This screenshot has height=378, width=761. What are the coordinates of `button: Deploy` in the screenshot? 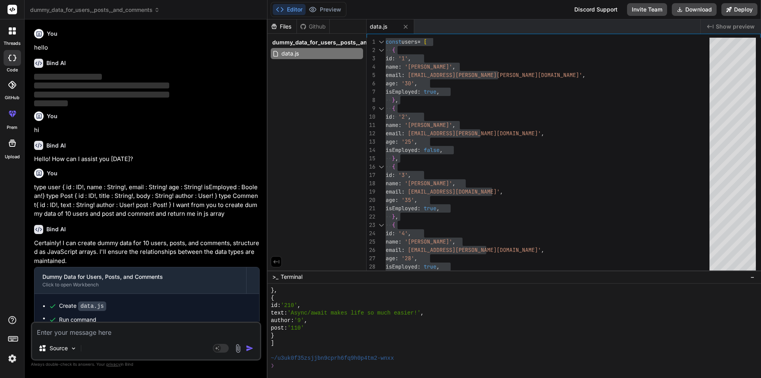 It's located at (739, 10).